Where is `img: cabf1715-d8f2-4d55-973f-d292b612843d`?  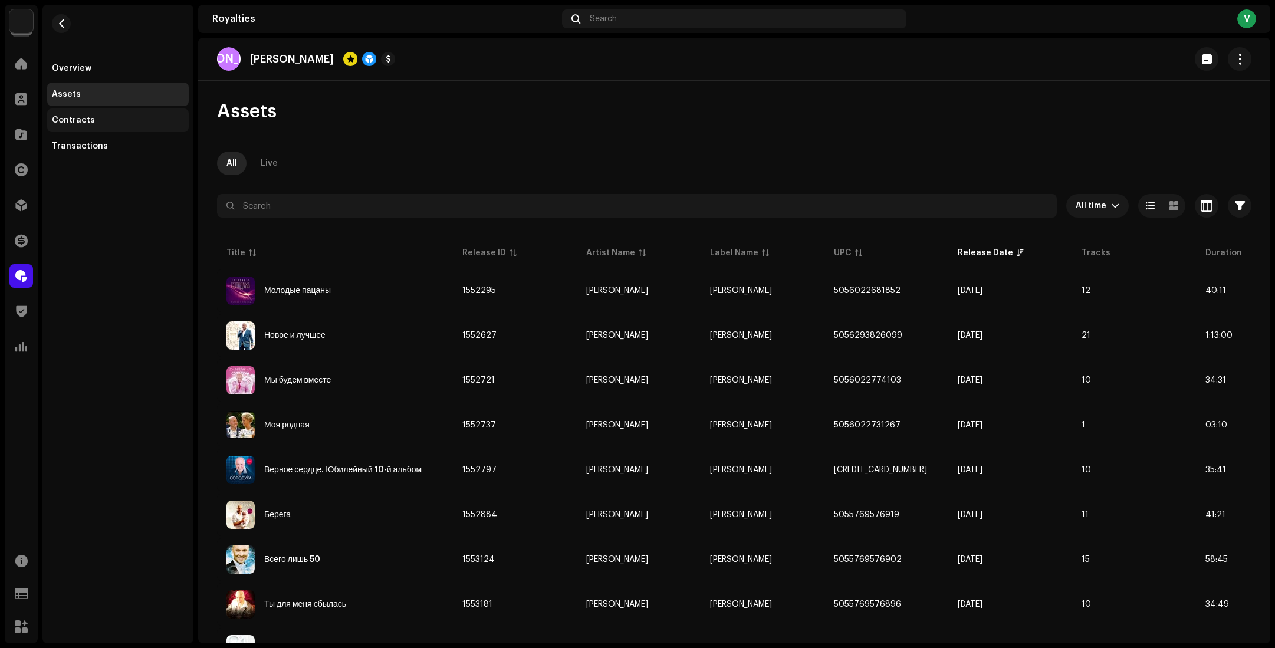
img: cabf1715-d8f2-4d55-973f-d292b612843d is located at coordinates (241, 470).